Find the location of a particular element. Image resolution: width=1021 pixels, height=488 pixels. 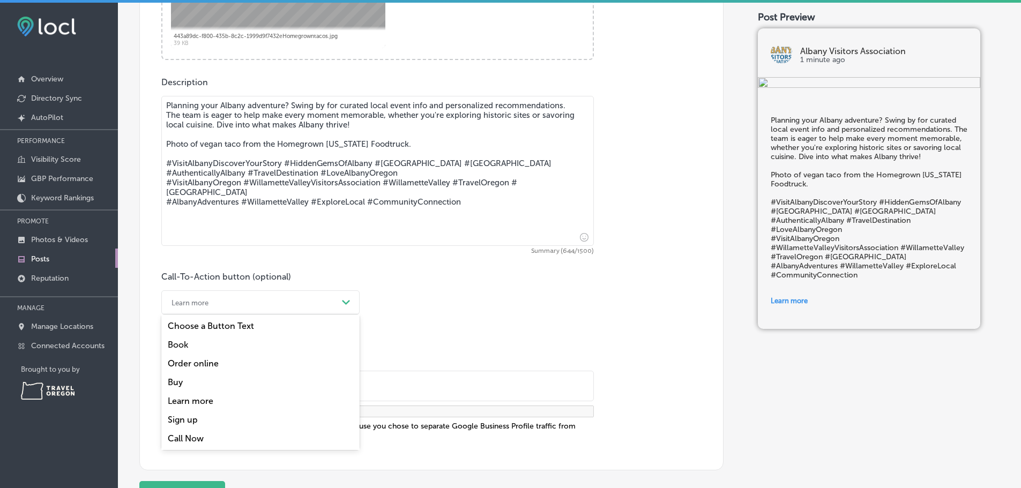

div: v 4.0.25 is located at coordinates (41, 21).